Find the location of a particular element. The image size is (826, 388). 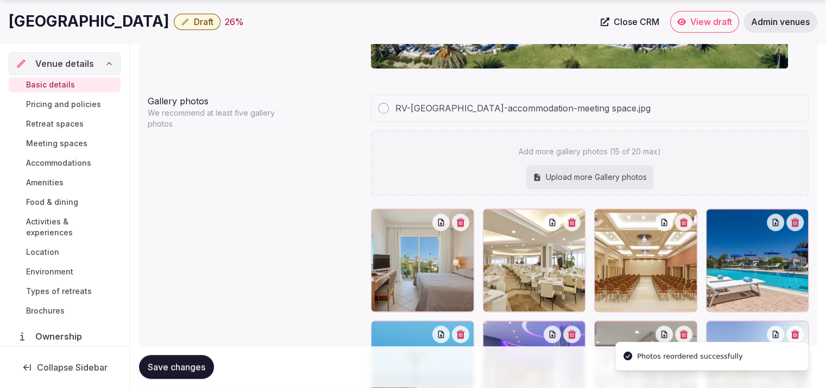

span: View draft is located at coordinates (711, 22).